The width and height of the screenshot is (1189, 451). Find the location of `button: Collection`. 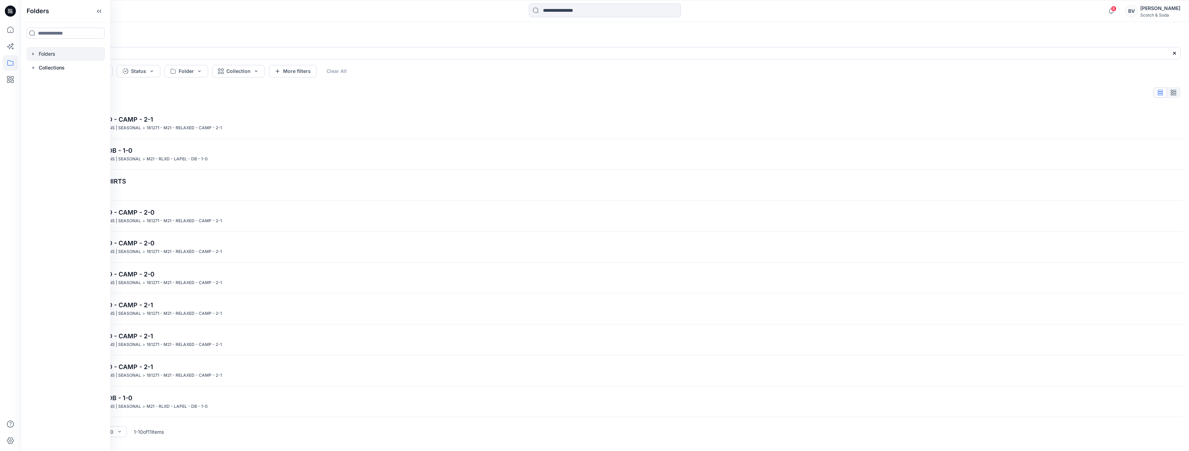

button: Collection is located at coordinates (239, 71).